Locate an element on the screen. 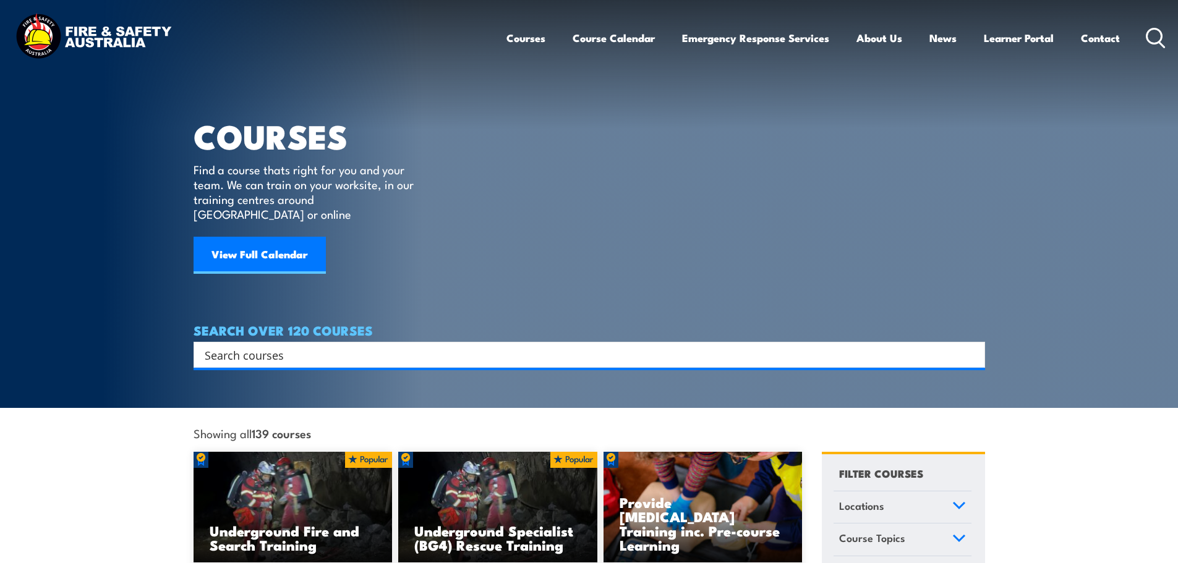 The height and width of the screenshot is (563, 1178). a: Emergency Response Services is located at coordinates (756, 38).